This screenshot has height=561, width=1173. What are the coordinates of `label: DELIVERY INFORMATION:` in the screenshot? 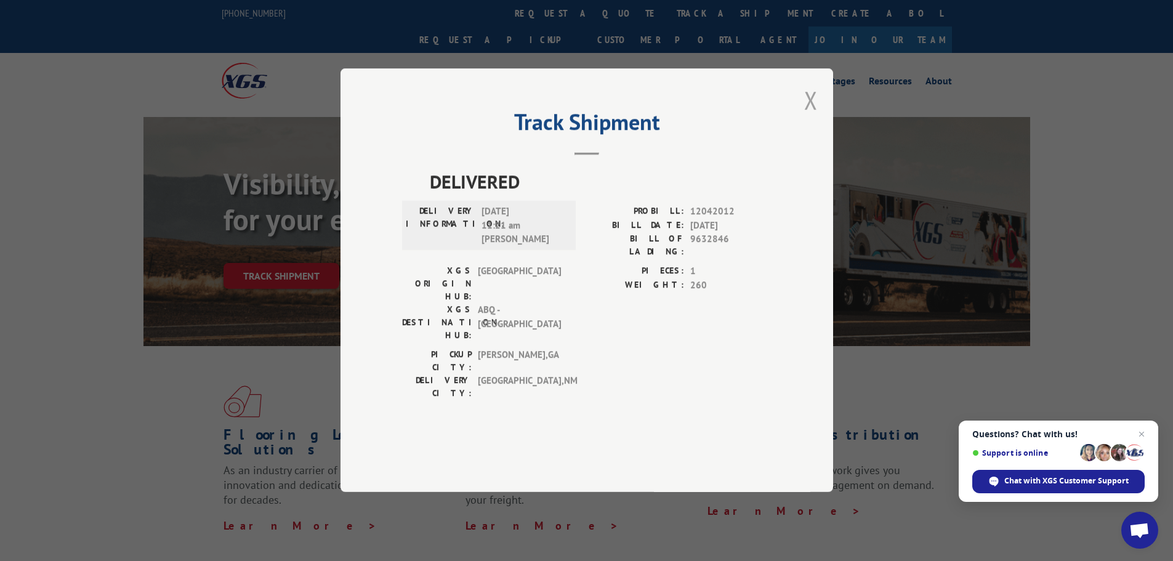 It's located at (440, 226).